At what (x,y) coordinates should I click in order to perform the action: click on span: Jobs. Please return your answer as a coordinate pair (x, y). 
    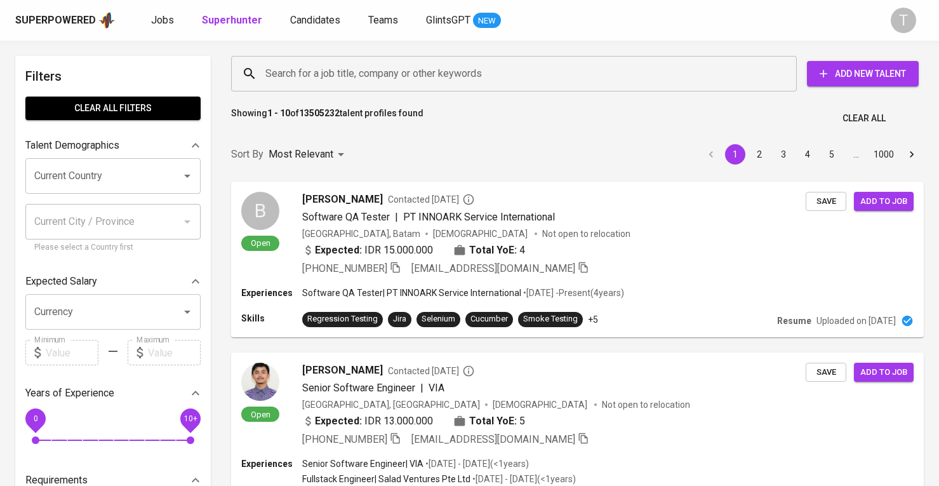
    Looking at the image, I should click on (163, 20).